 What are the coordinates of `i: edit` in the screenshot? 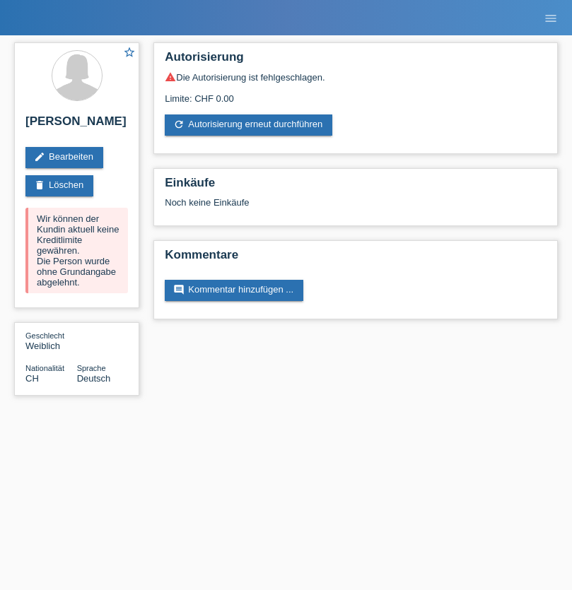 It's located at (40, 157).